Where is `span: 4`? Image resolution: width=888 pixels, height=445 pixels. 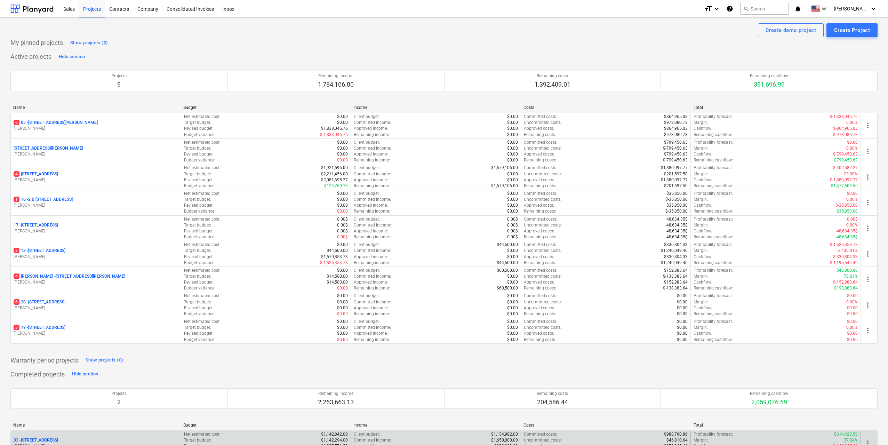 span: 4 is located at coordinates (16, 174).